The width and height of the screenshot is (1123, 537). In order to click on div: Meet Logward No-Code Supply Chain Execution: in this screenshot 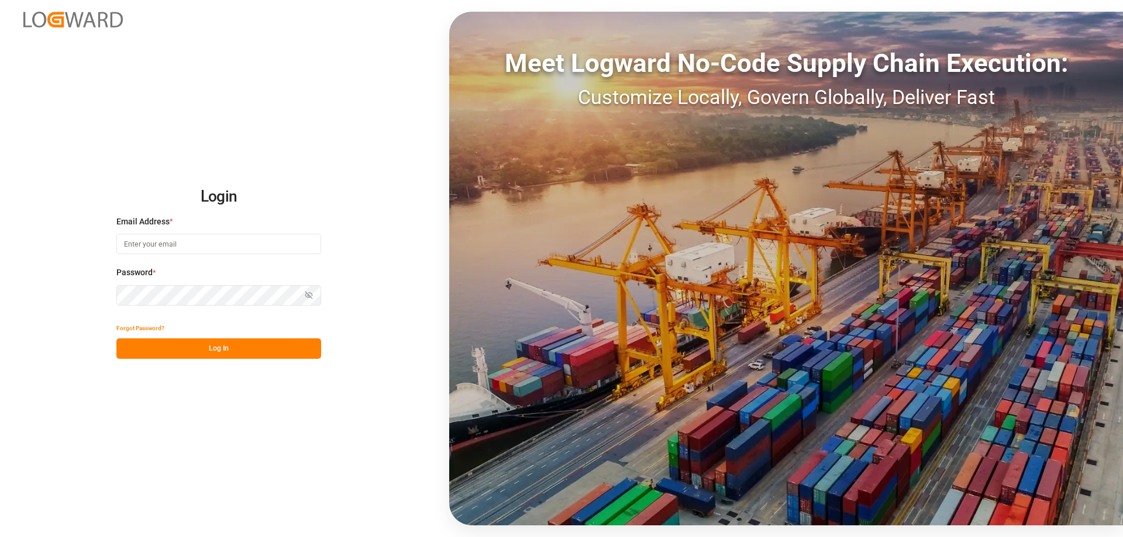, I will do `click(786, 63)`.